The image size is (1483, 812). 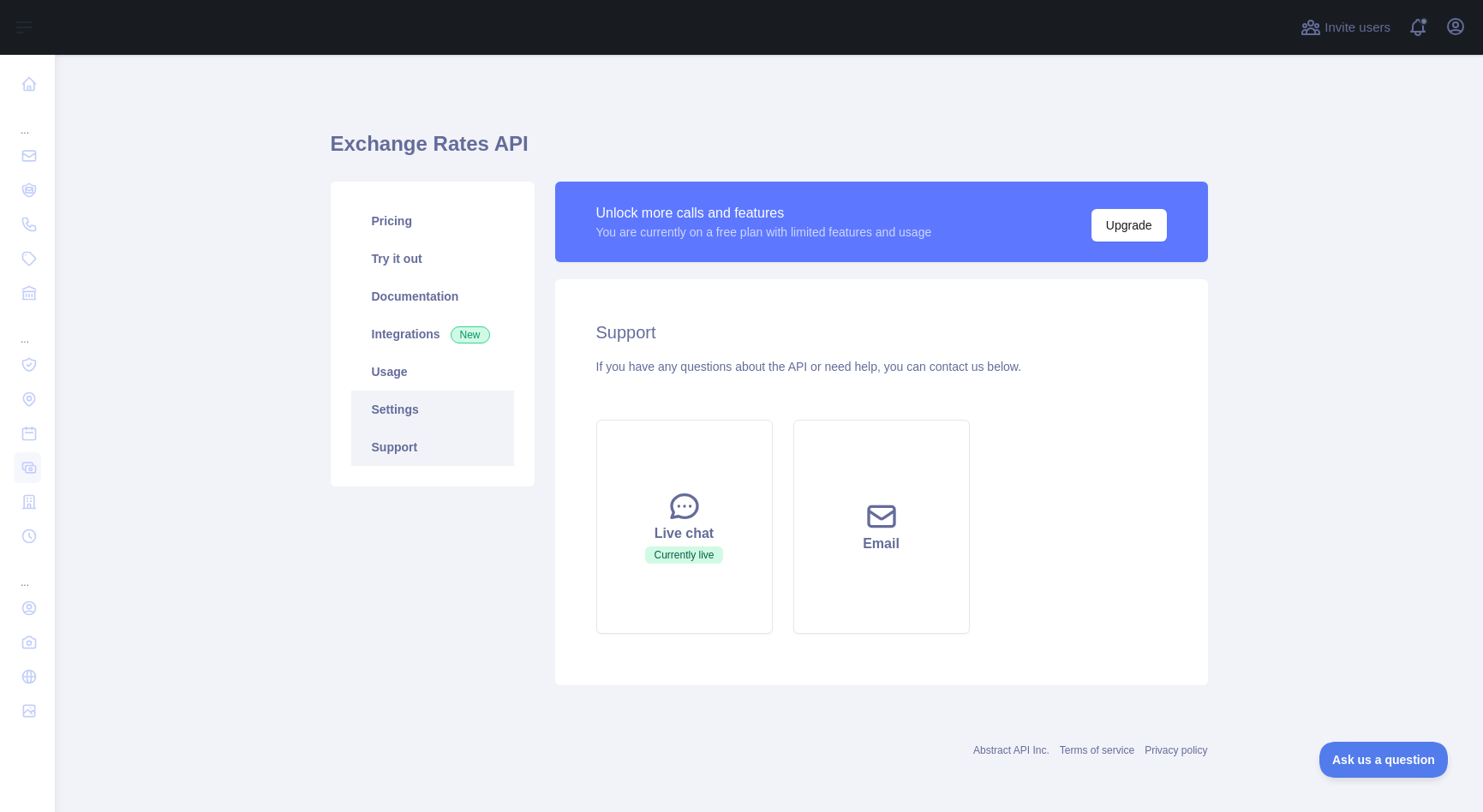 I want to click on h1: Exchange Rates API, so click(x=769, y=151).